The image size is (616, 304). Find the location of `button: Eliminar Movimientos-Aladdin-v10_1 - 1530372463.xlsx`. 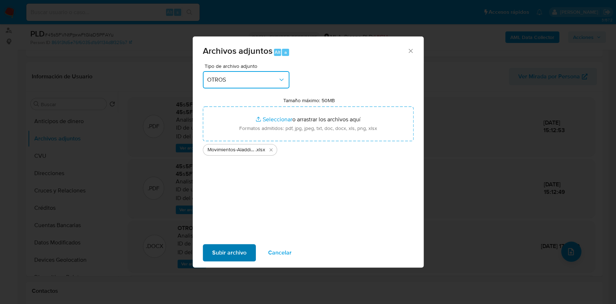

button: Eliminar Movimientos-Aladdin-v10_1 - 1530372463.xlsx is located at coordinates (271, 150).